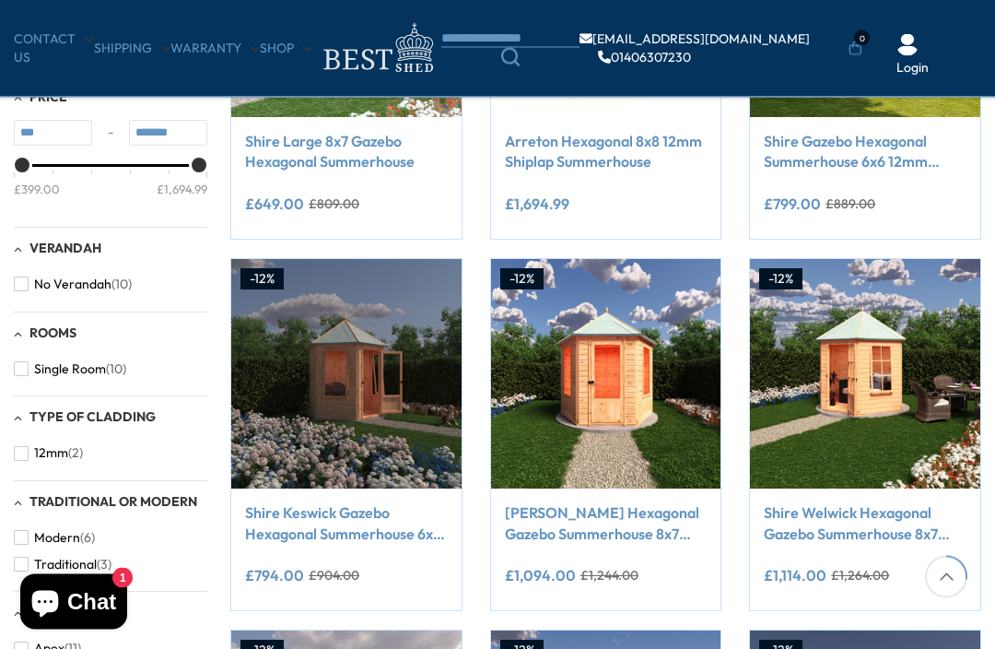  Describe the element at coordinates (908, 45) in the screenshot. I see `img: User Icon` at that location.